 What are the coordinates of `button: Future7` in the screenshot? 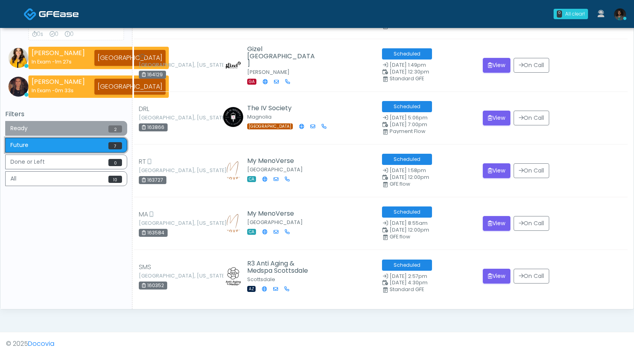 It's located at (66, 145).